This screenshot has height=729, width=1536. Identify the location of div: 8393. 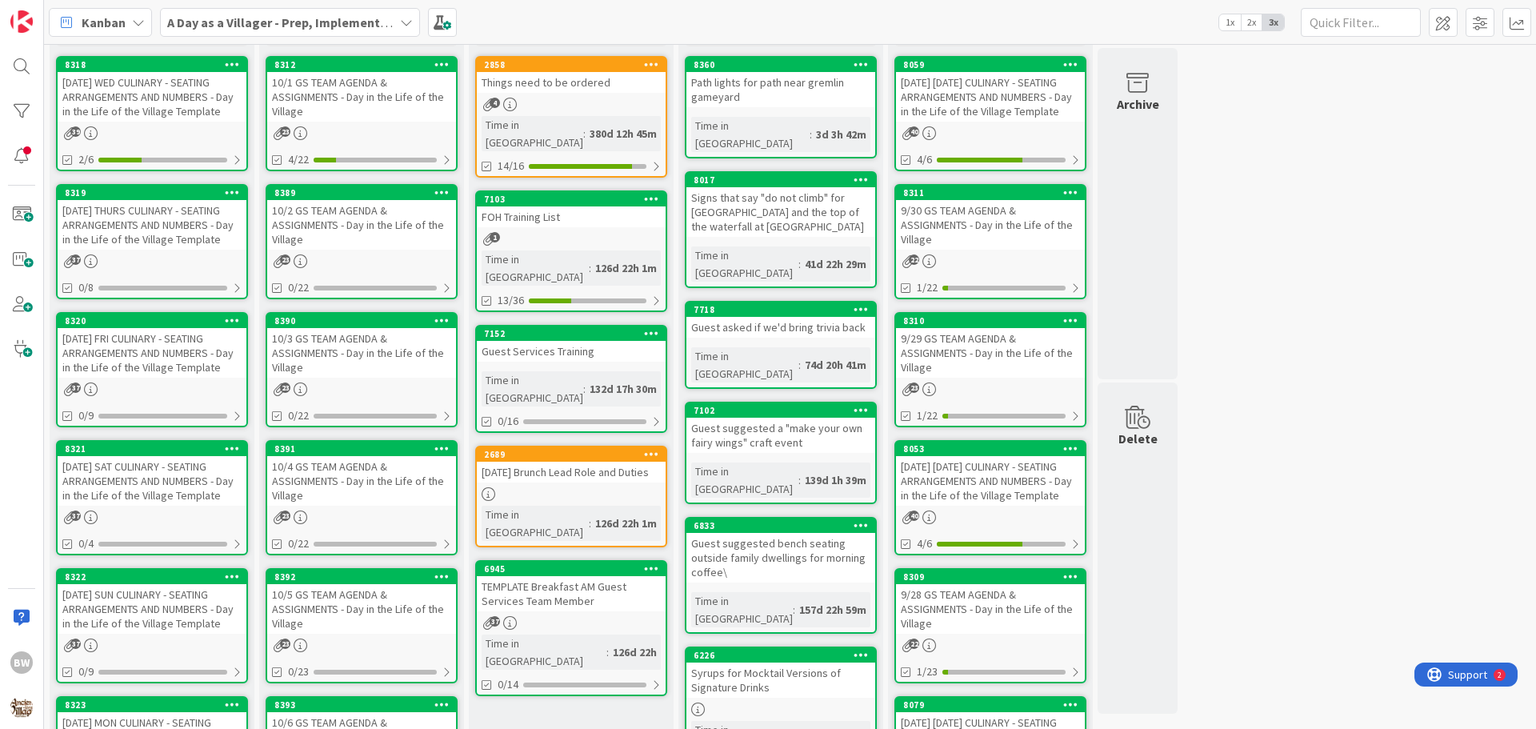
(362, 705).